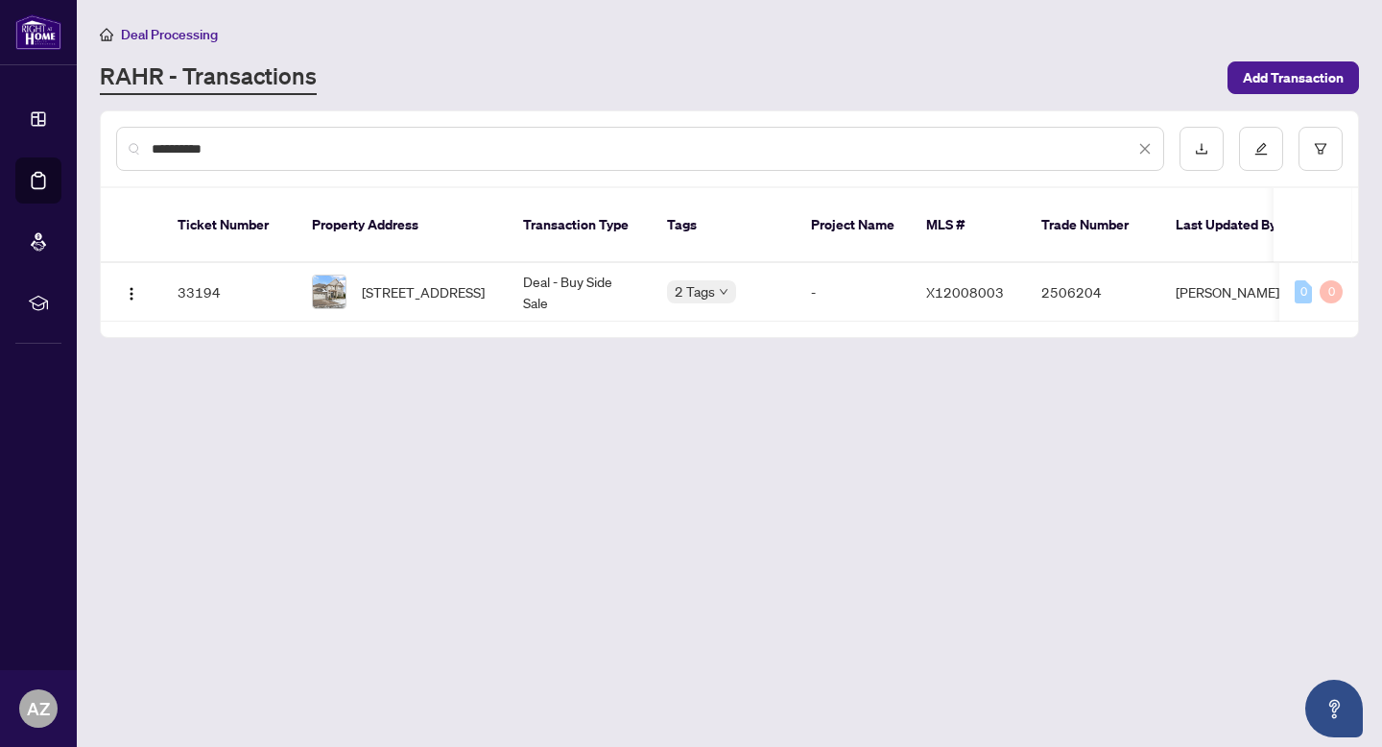 Image resolution: width=1382 pixels, height=747 pixels. Describe the element at coordinates (853, 226) in the screenshot. I see `th: Project Name` at that location.